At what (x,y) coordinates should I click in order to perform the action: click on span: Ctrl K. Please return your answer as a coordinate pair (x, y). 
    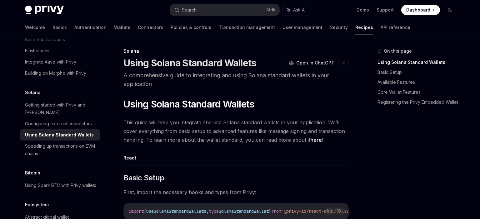
    Looking at the image, I should click on (271, 10).